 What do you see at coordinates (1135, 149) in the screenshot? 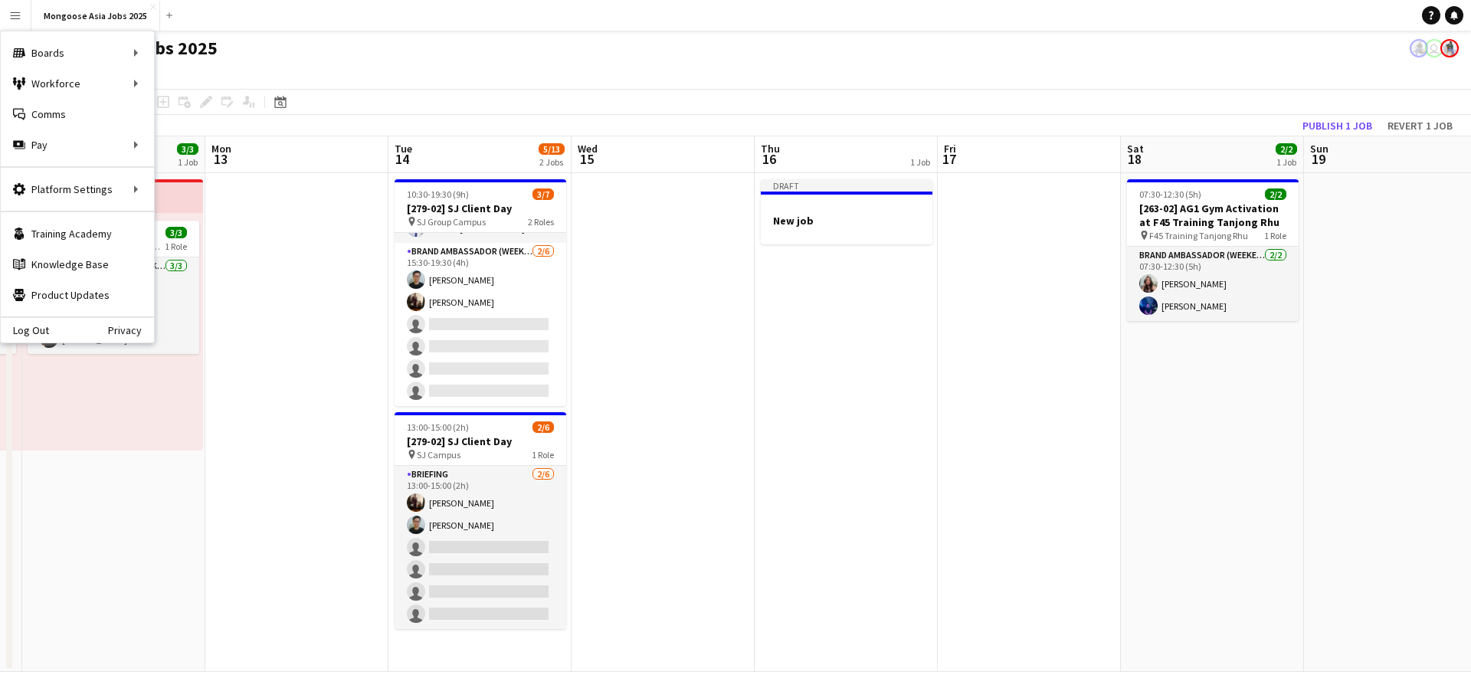
I see `span: Sat` at bounding box center [1135, 149].